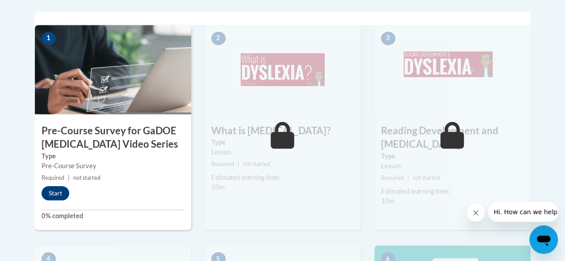  Describe the element at coordinates (388, 38) in the screenshot. I see `span: 3` at that location.